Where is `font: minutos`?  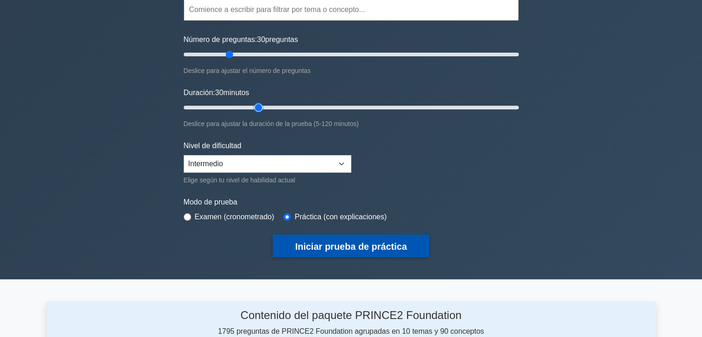
font: minutos is located at coordinates (236, 92).